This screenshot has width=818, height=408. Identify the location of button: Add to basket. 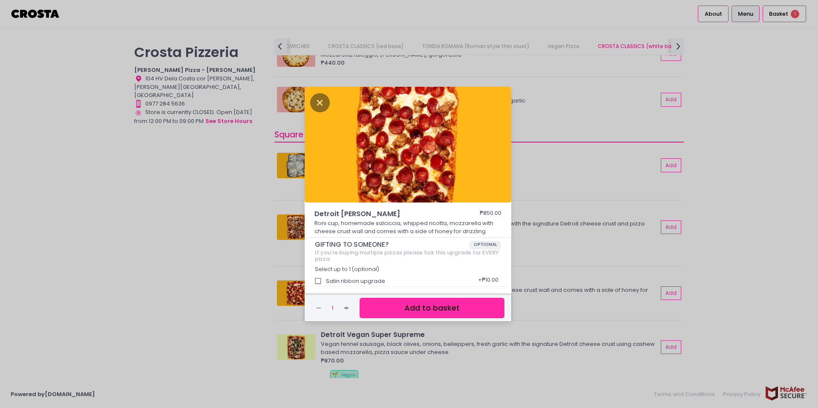
(432, 308).